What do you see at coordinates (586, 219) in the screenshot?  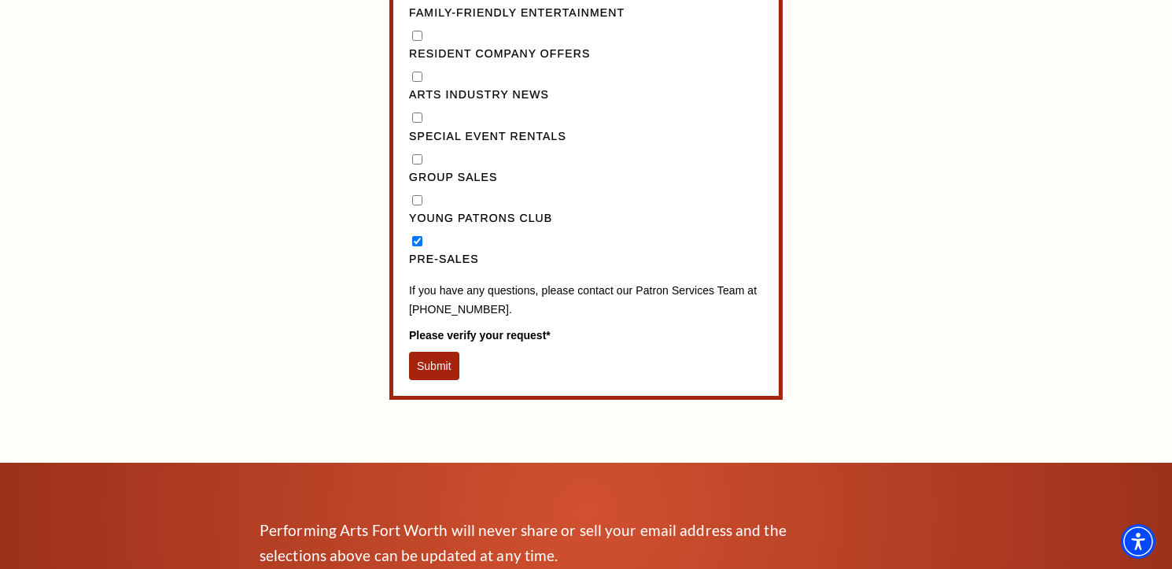 I see `label: Young Patrons Club` at bounding box center [586, 219].